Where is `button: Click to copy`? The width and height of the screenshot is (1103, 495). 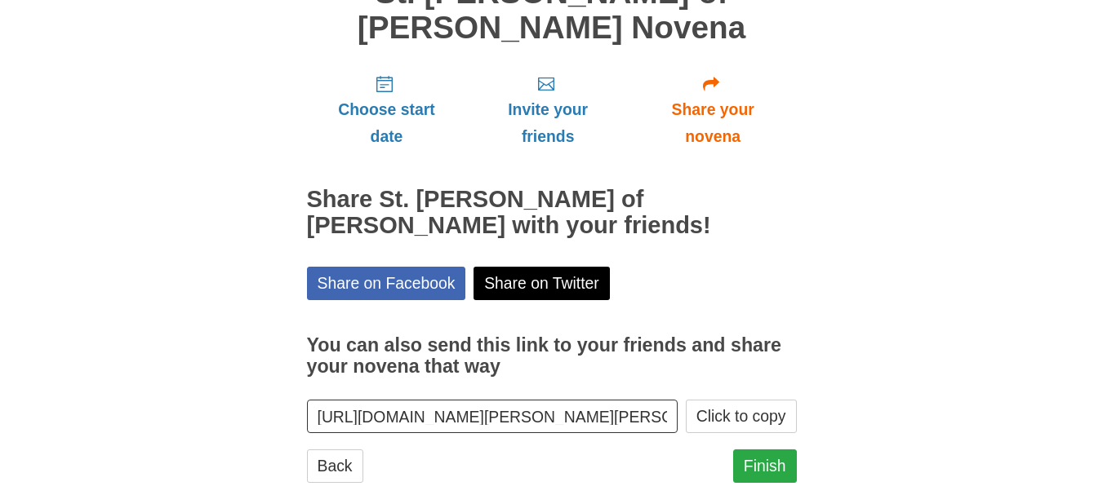 button: Click to copy is located at coordinates (741, 416).